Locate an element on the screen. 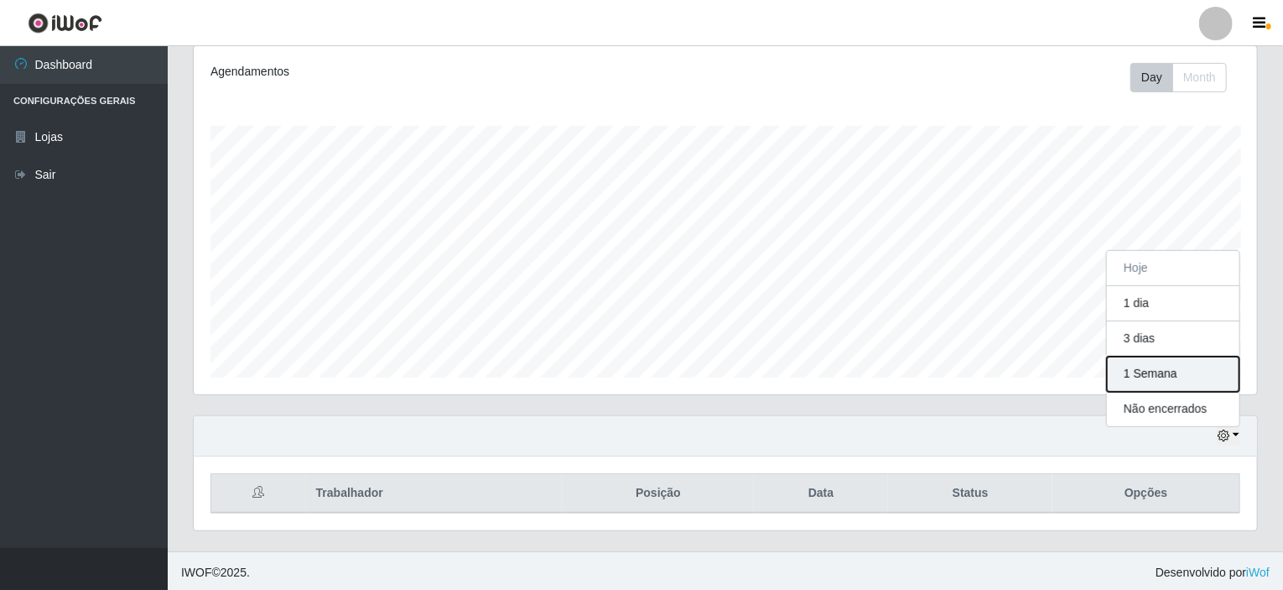 The width and height of the screenshot is (1283, 590). button: Day is located at coordinates (1151, 77).